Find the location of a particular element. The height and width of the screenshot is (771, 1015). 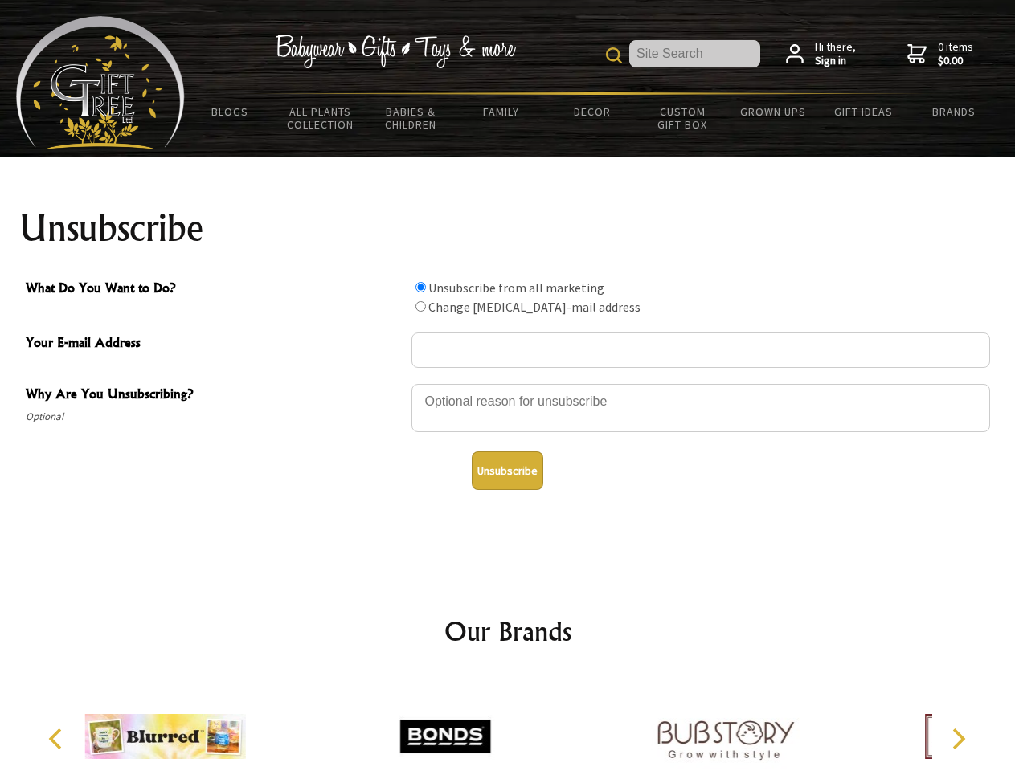

strong: $0.00 is located at coordinates (955, 61).